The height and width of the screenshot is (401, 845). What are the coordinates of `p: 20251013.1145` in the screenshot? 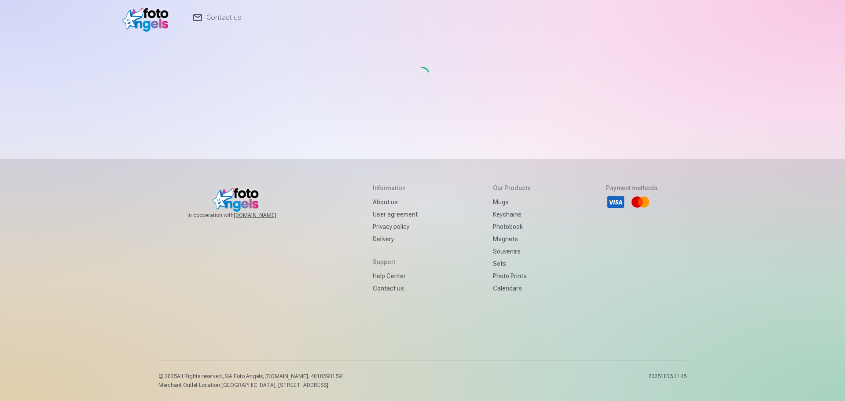 It's located at (667, 381).